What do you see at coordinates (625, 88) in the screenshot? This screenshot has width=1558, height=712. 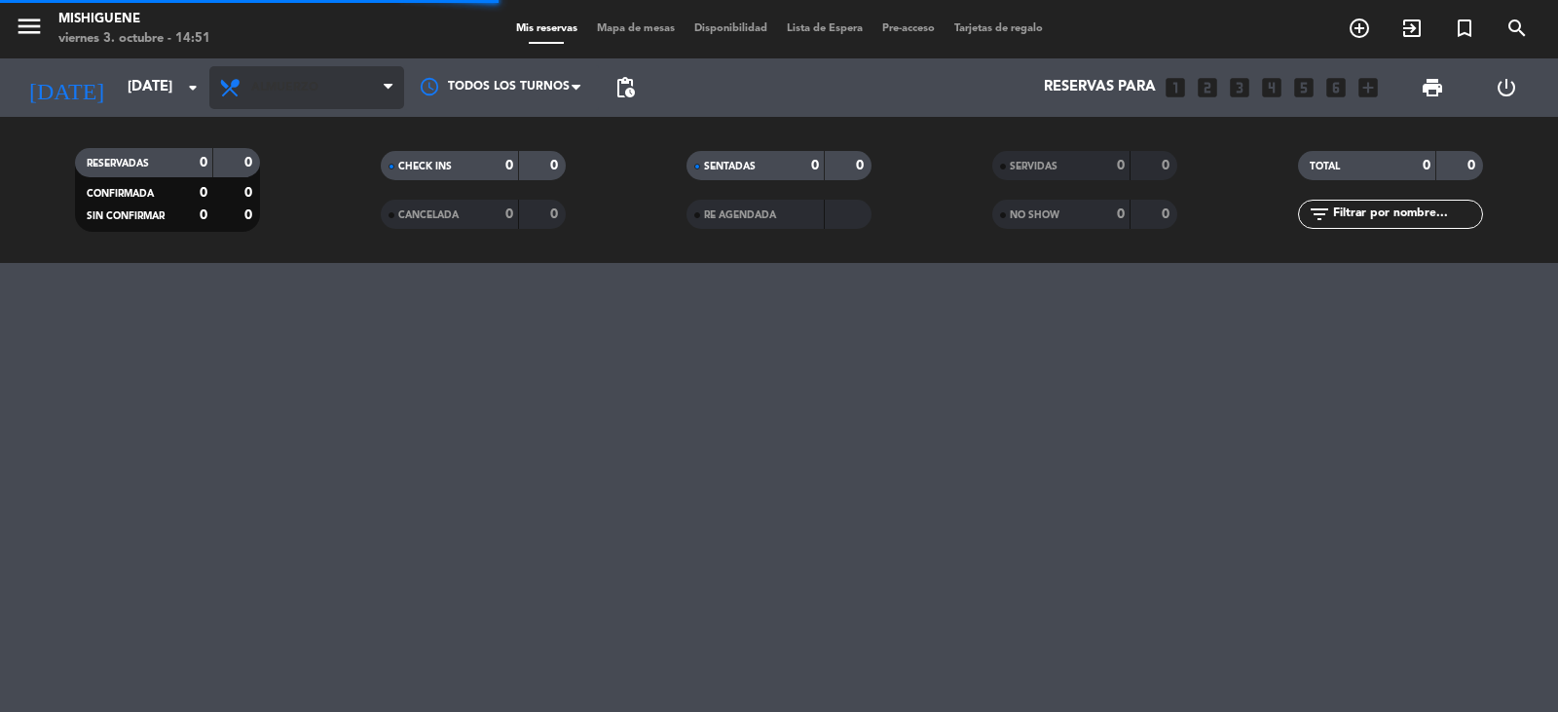 I see `span: pending_actions` at bounding box center [625, 88].